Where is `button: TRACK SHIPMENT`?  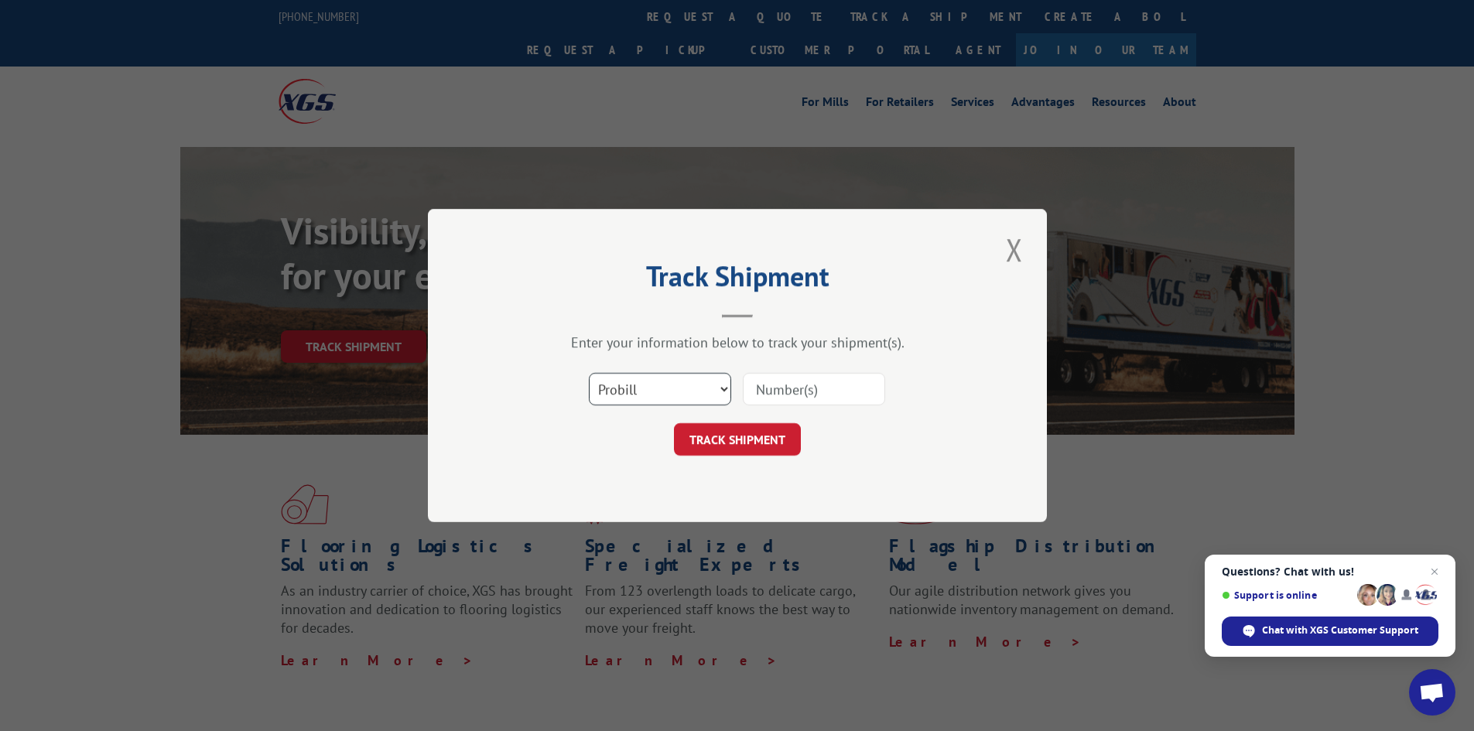
button: TRACK SHIPMENT is located at coordinates (737, 439).